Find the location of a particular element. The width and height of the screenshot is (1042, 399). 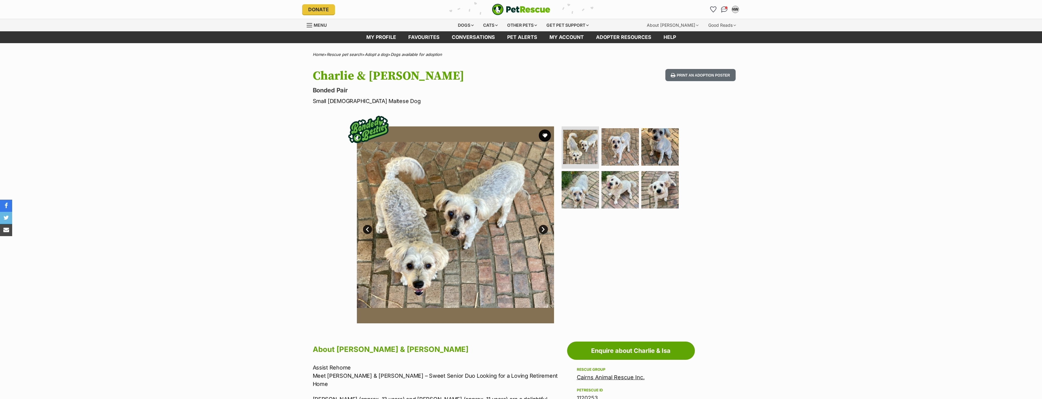

a: Pet alerts is located at coordinates (522, 37).